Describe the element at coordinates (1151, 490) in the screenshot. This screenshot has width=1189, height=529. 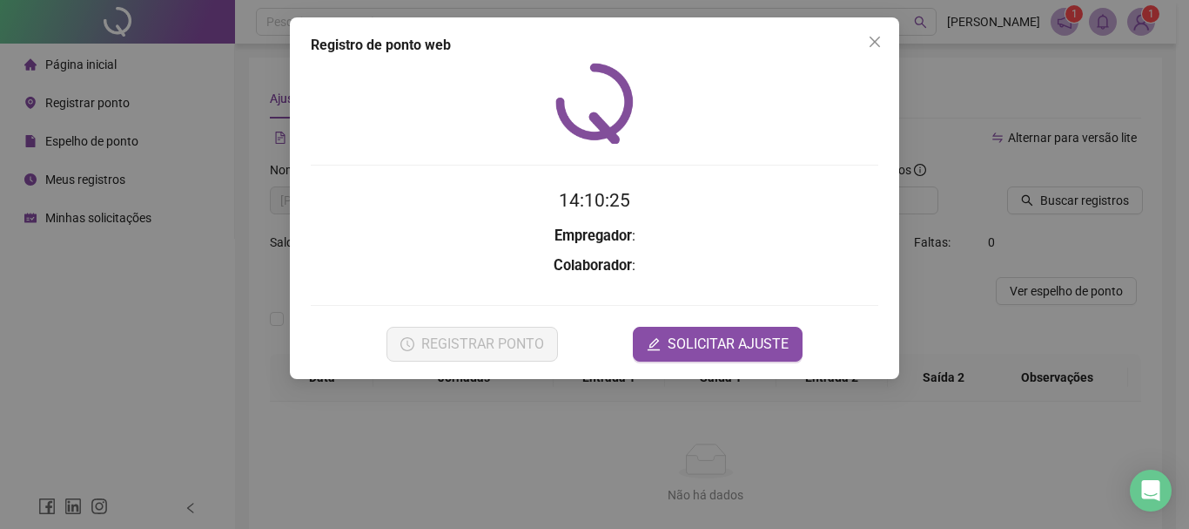
I see `div: Open Intercom Messenger` at that location.